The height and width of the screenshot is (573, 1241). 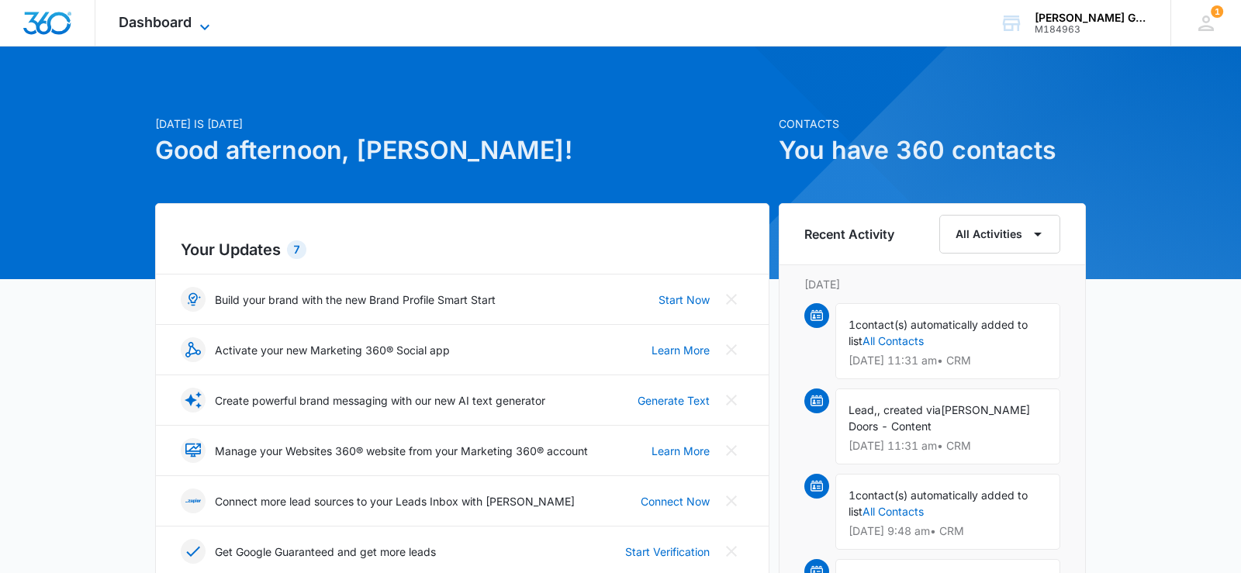 What do you see at coordinates (401, 451) in the screenshot?
I see `p: Manage your Websites 360® website from your Marketing 360® account` at bounding box center [401, 451].